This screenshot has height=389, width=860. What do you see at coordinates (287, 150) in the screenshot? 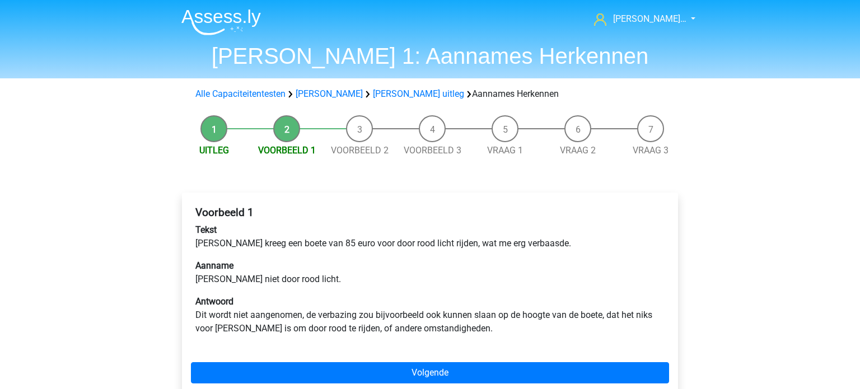
I see `a: Voorbeeld 1` at bounding box center [287, 150].